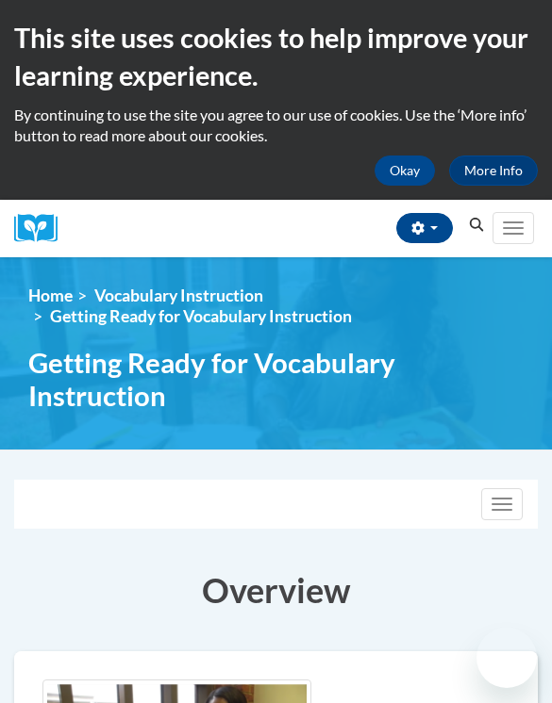 The height and width of the screenshot is (703, 552). Describe the element at coordinates (275, 590) in the screenshot. I see `h3: Overview` at that location.